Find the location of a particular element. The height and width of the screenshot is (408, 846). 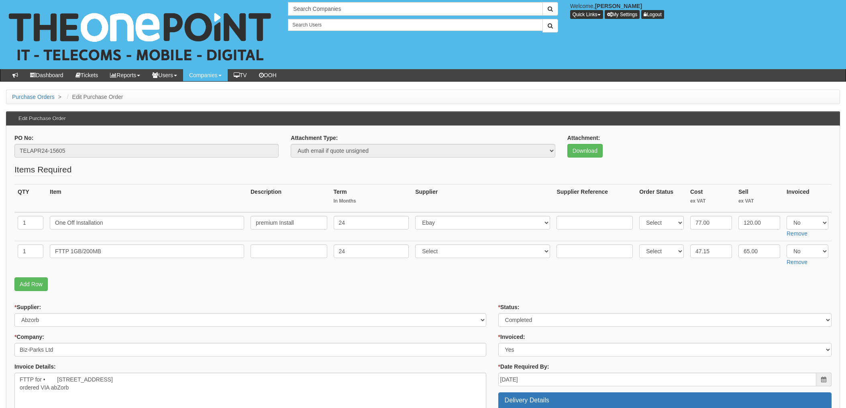

th: Invoiced is located at coordinates (808, 198).